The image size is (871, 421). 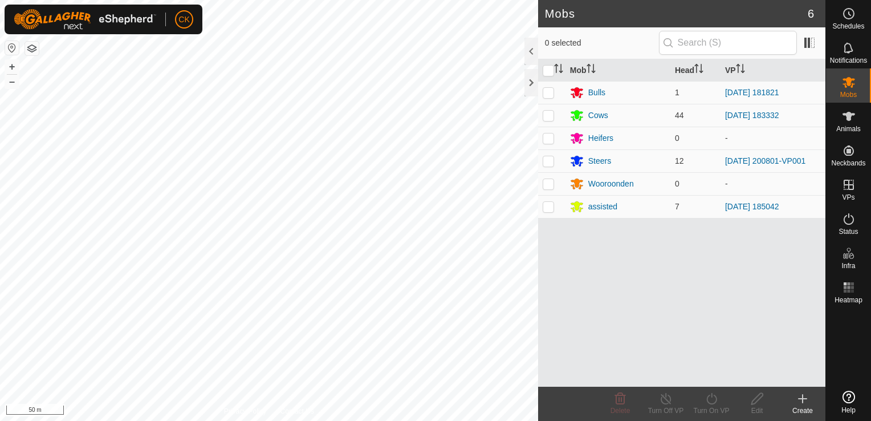 I want to click on span: 1, so click(x=677, y=92).